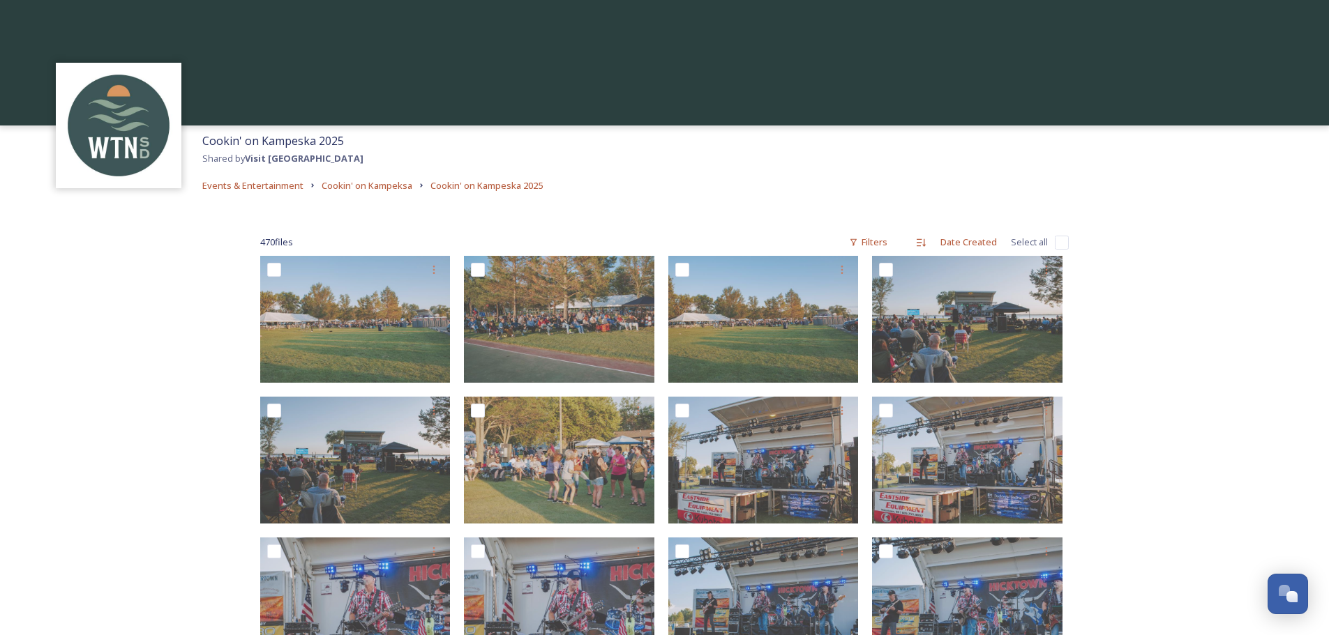 This screenshot has height=635, width=1329. Describe the element at coordinates (486, 186) in the screenshot. I see `a: Cookin' on Kampeska 2025` at that location.